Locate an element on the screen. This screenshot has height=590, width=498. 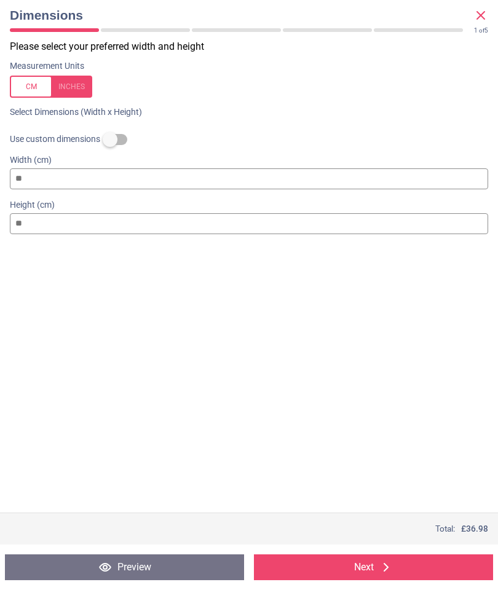
label: Measurement Units is located at coordinates (47, 66).